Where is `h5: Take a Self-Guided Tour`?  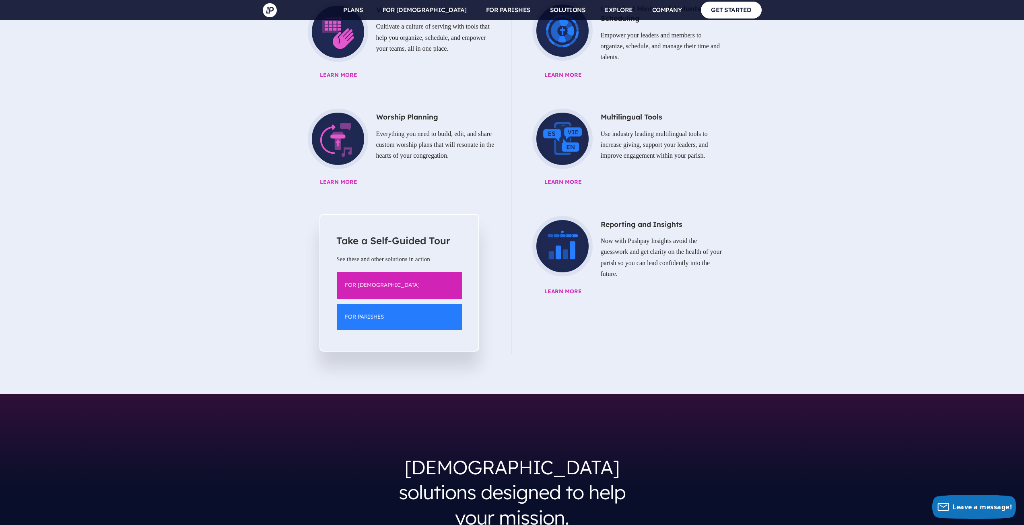
h5: Take a Self-Guided Tour is located at coordinates (399, 241).